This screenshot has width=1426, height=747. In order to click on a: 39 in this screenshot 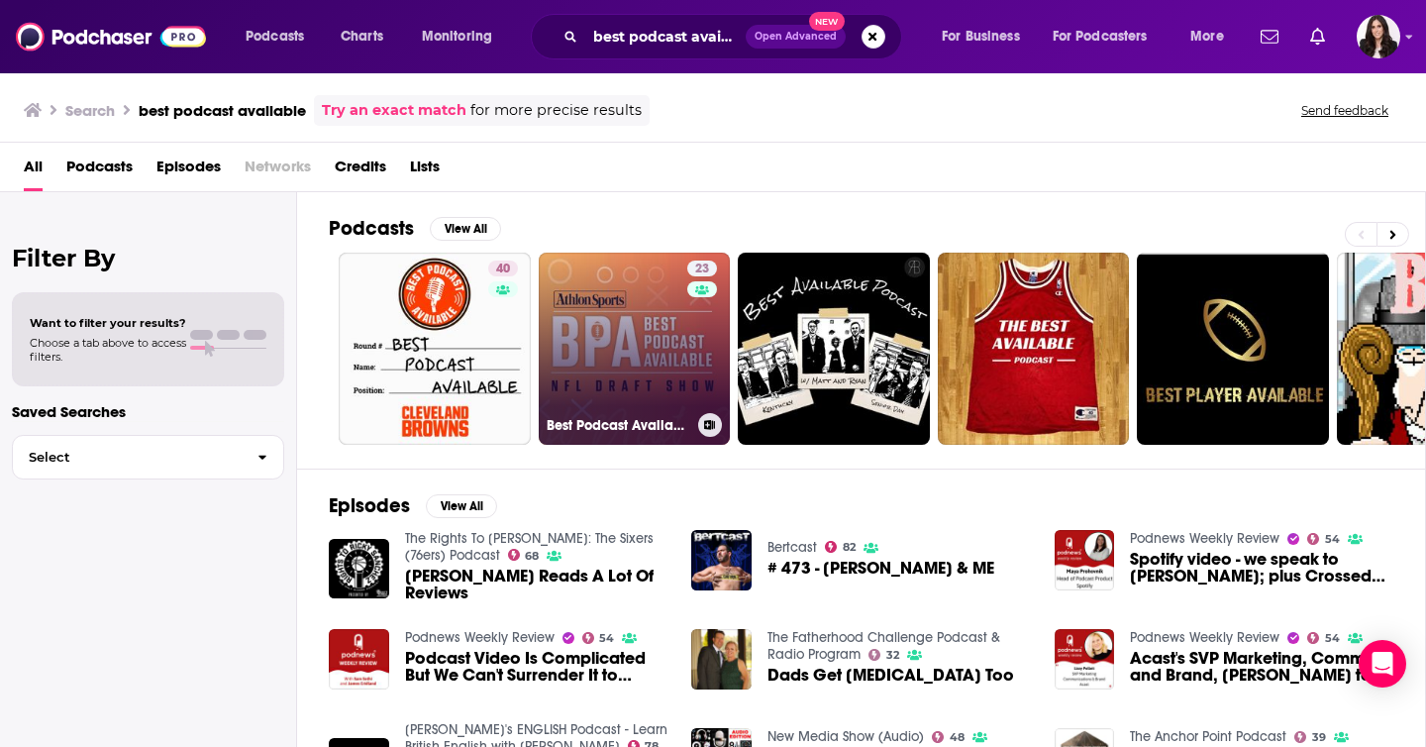, I will do `click(1310, 737)`.